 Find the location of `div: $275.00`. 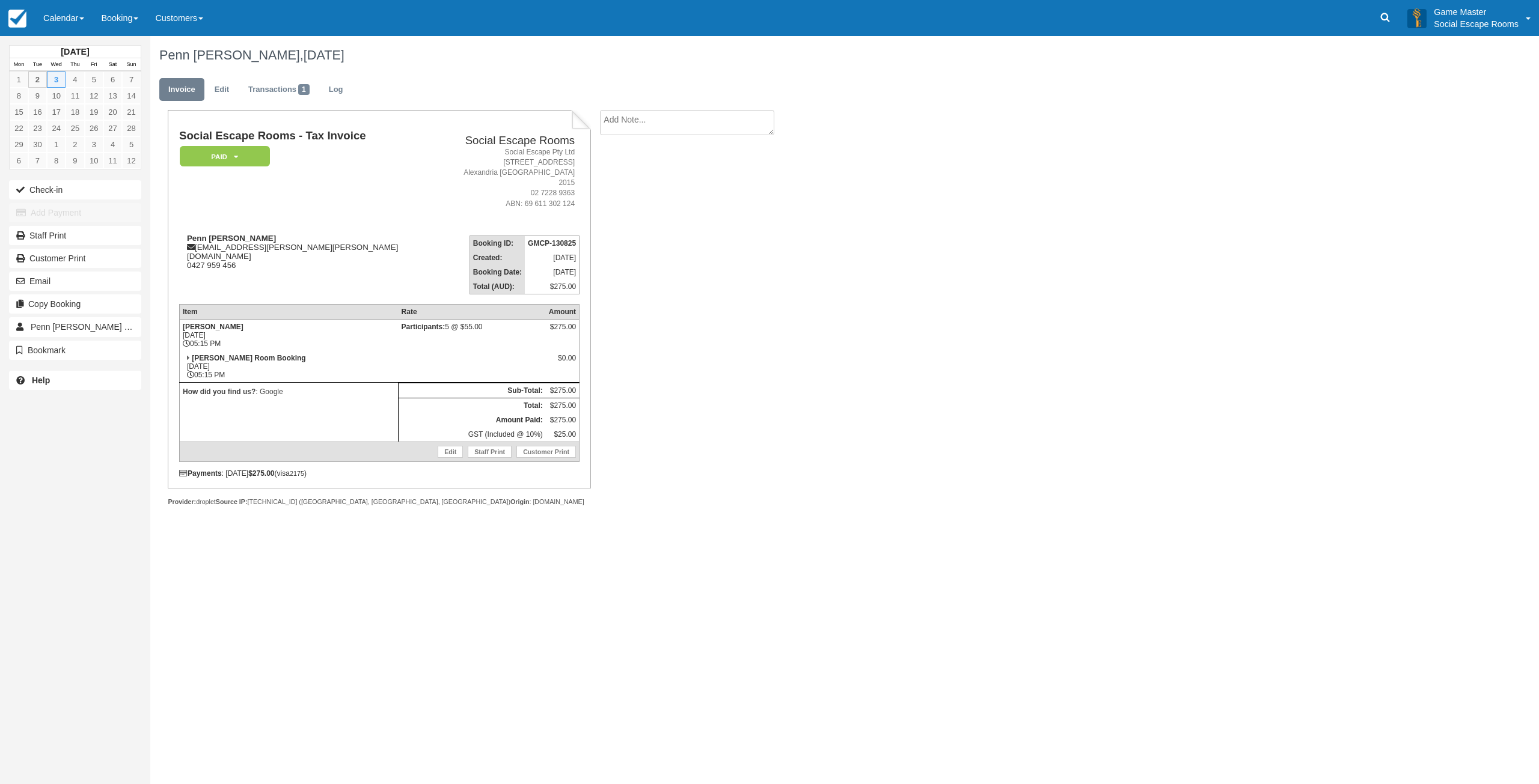

div: $275.00 is located at coordinates (563, 332).